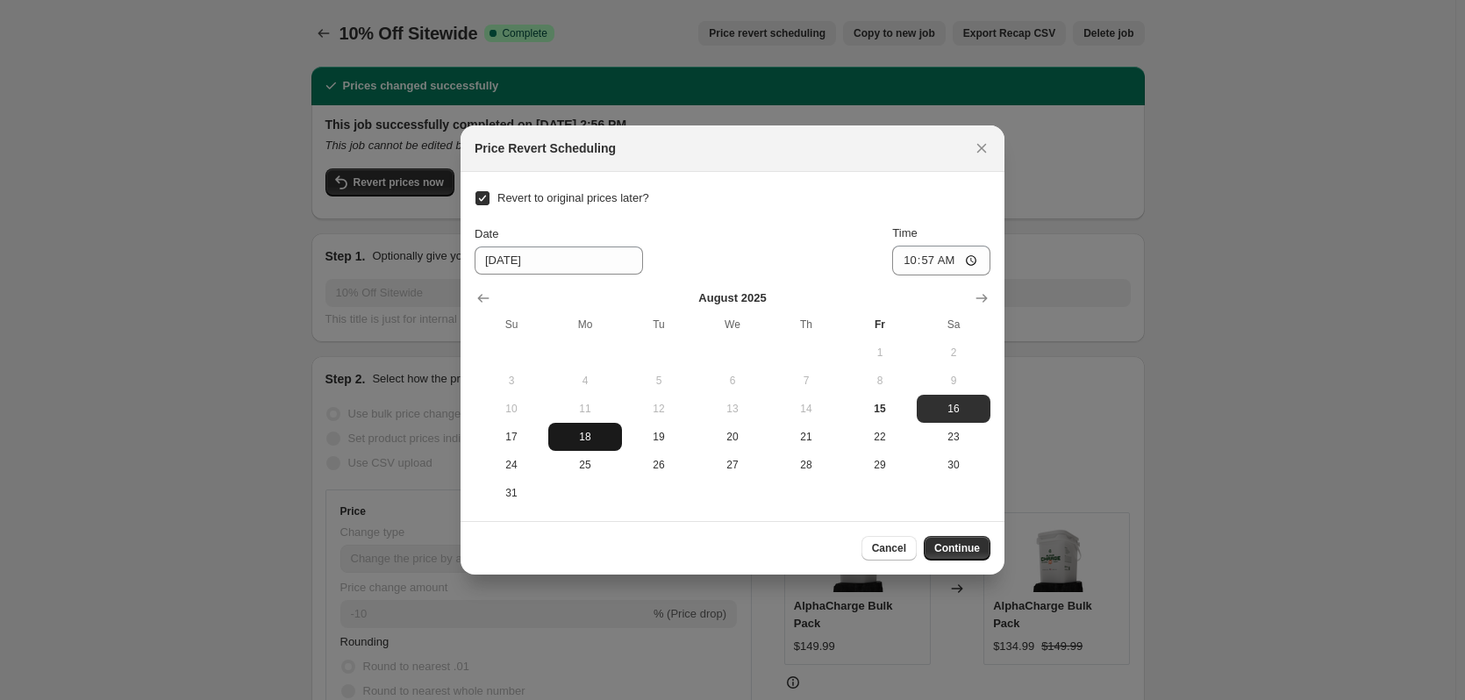 Image resolution: width=1465 pixels, height=700 pixels. What do you see at coordinates (806, 409) in the screenshot?
I see `span: 14` at bounding box center [806, 409].